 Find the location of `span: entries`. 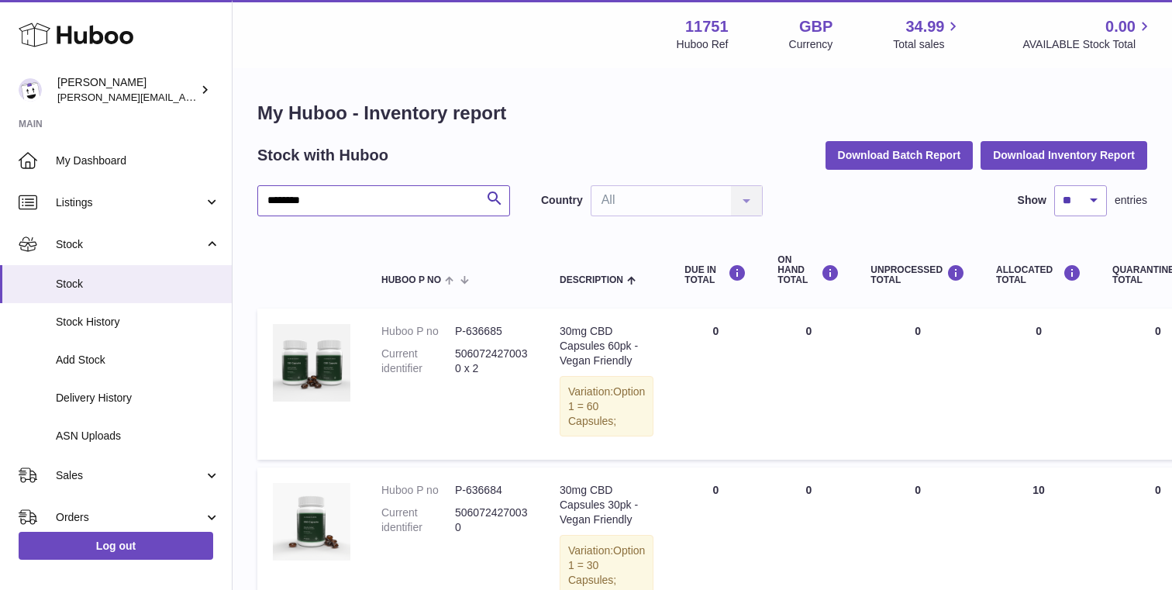

span: entries is located at coordinates (1131, 200).